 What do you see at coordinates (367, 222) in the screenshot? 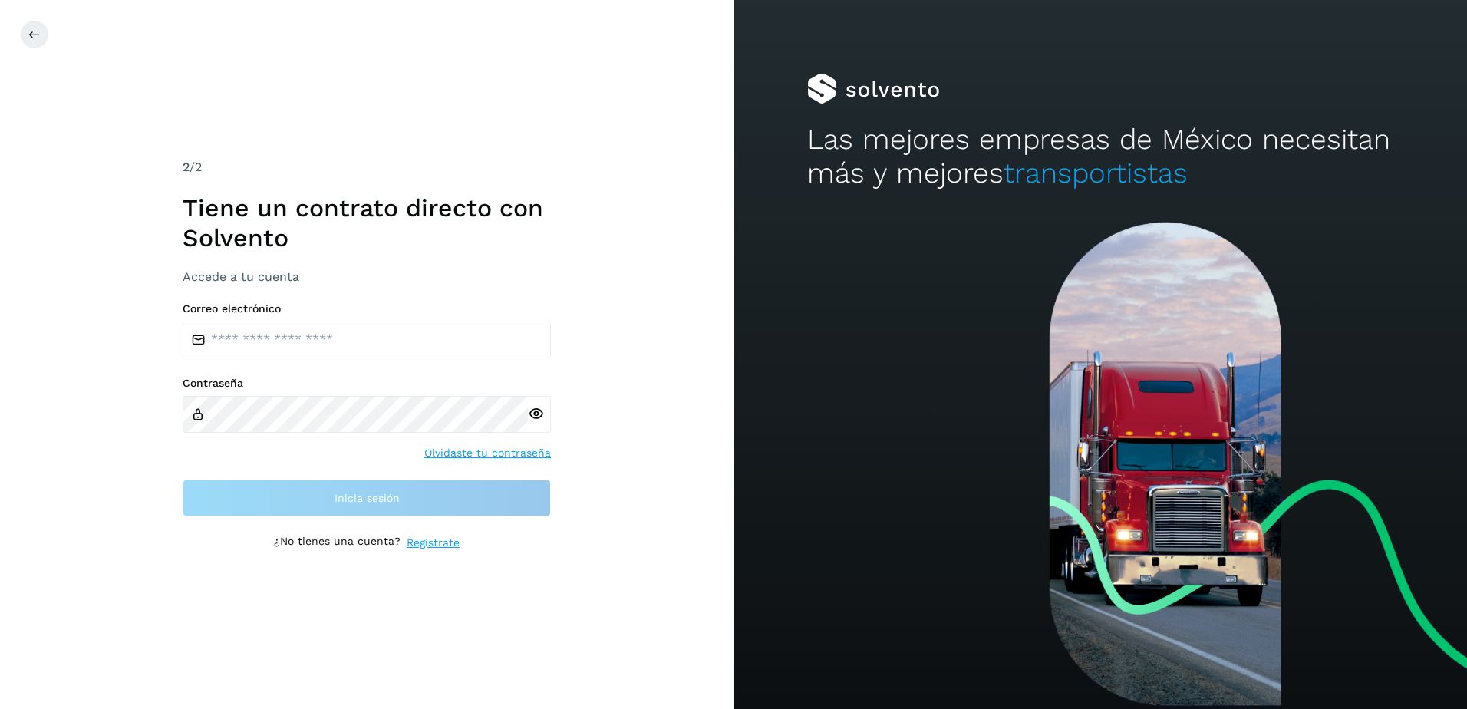
I see `h1: Tiene un contrato directo con Solvento` at bounding box center [367, 222].